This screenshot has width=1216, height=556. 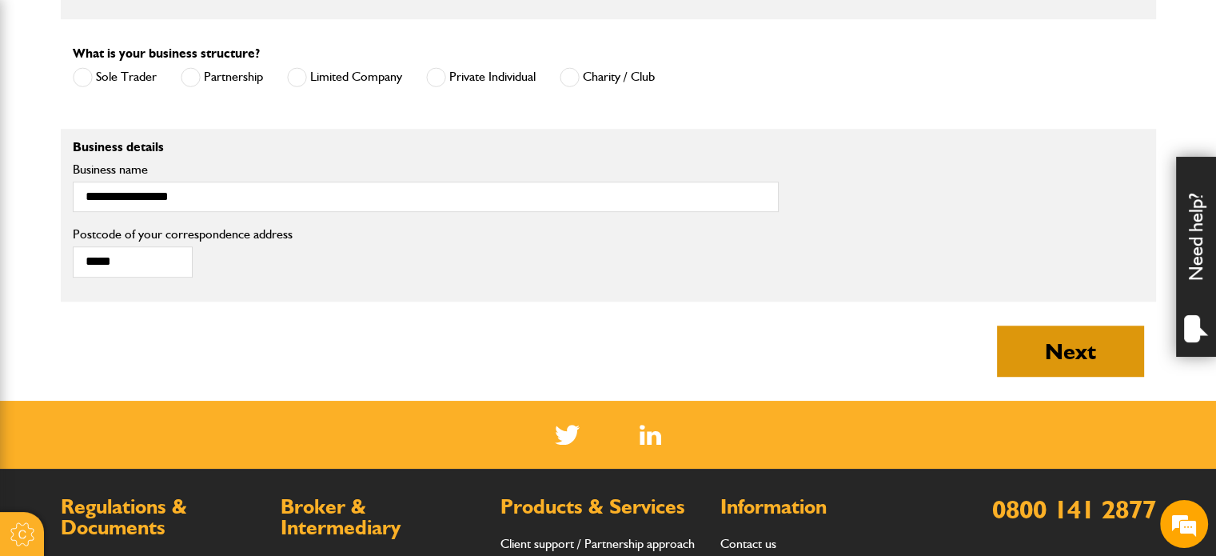 What do you see at coordinates (156, 355) in the screenshot?
I see `textarea: Type your message and hit 'Enter'` at bounding box center [156, 355].